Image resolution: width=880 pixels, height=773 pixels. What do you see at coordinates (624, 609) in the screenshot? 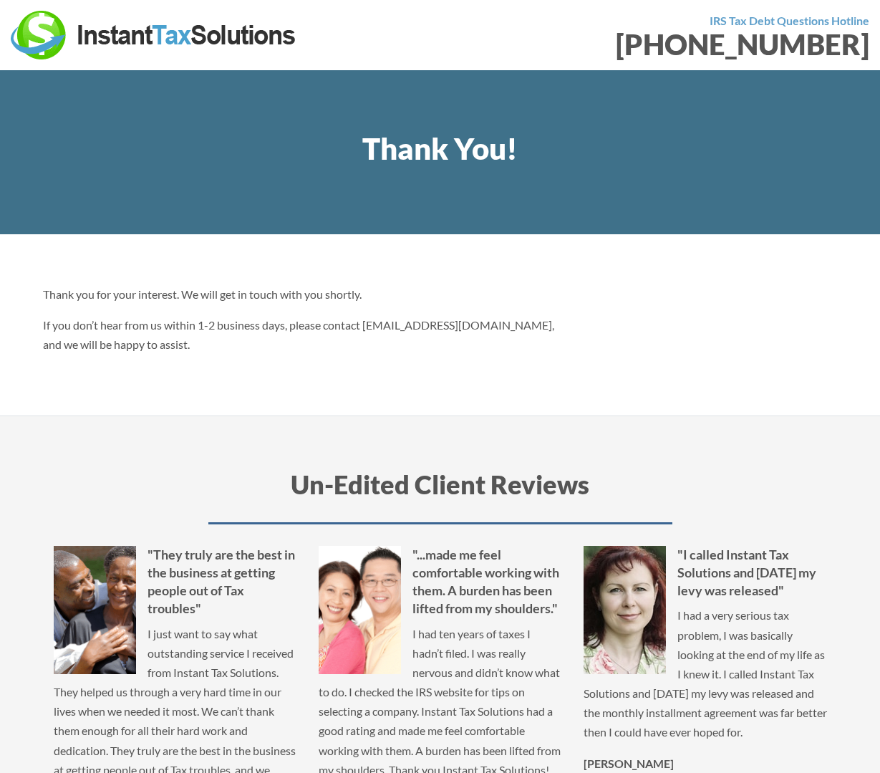
I see `img: Kathleen R.` at bounding box center [624, 609].